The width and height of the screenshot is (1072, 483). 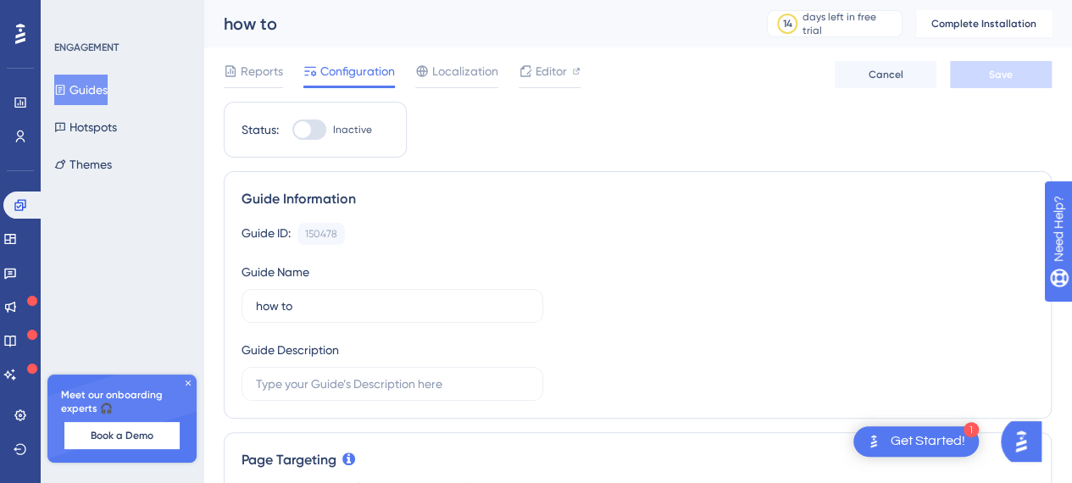 I want to click on button: Themes, so click(x=83, y=164).